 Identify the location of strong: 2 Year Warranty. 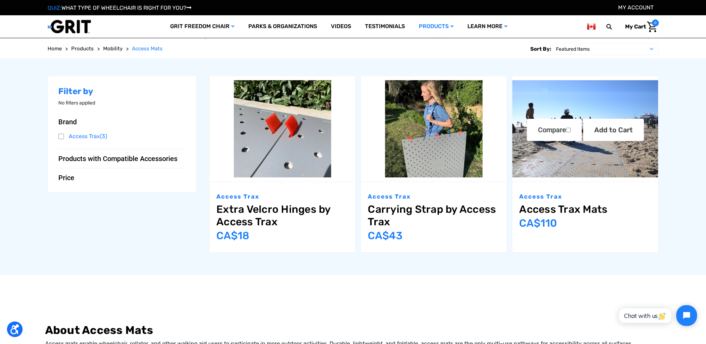
(476, 35).